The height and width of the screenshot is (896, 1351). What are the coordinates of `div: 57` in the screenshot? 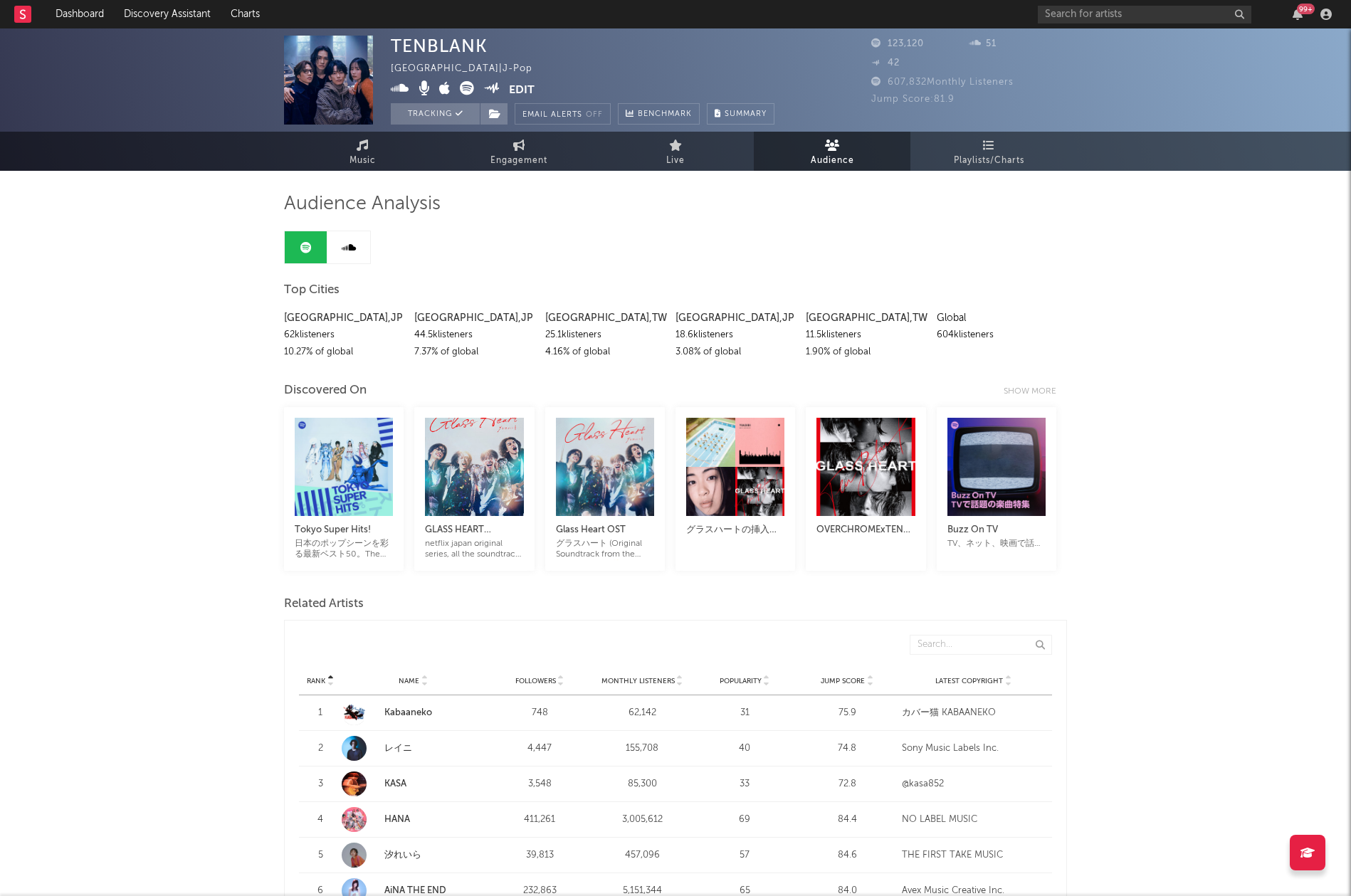 It's located at (745, 855).